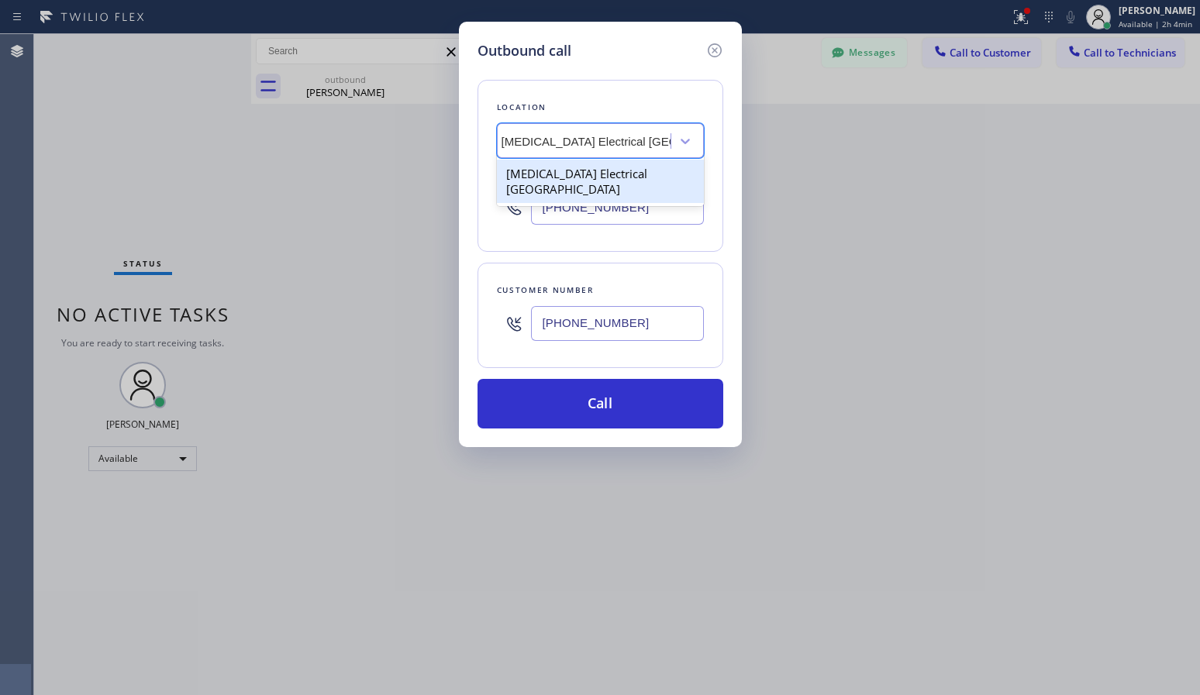 The image size is (1200, 695). What do you see at coordinates (600, 107) in the screenshot?
I see `div: Location` at bounding box center [600, 107].